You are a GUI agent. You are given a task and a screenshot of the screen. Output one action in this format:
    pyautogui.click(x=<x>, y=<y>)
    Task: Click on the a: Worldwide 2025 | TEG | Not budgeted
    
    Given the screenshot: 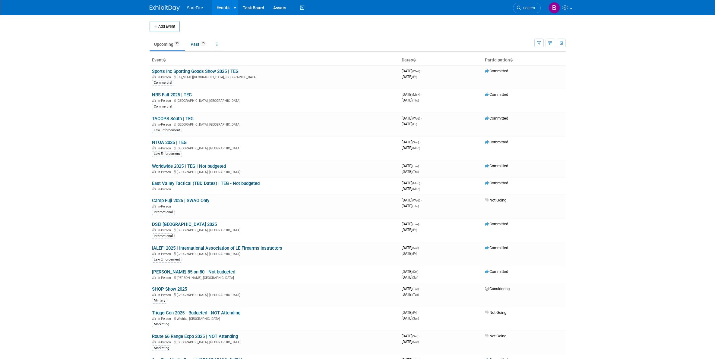 What is the action you would take?
    pyautogui.click(x=189, y=166)
    